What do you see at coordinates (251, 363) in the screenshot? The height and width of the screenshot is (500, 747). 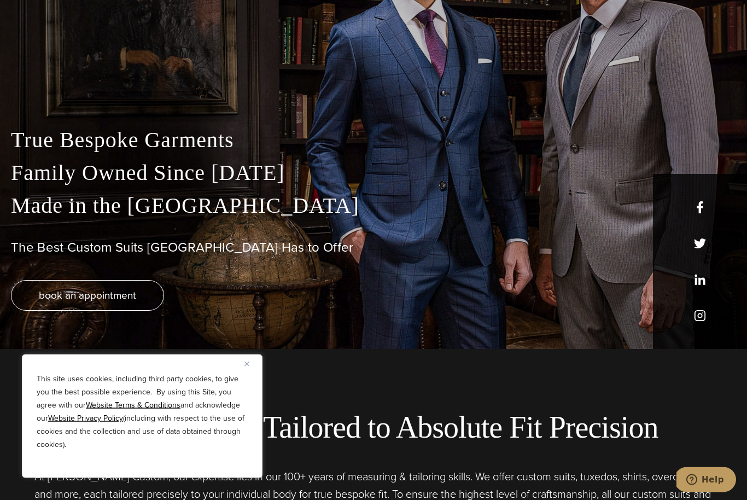 I see `button: Close` at bounding box center [251, 363].